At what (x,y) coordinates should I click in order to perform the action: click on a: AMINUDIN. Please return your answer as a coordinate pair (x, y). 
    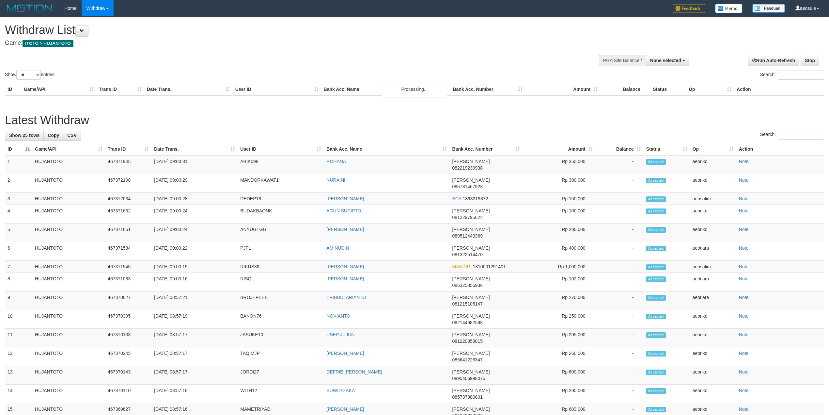
    Looking at the image, I should click on (338, 248).